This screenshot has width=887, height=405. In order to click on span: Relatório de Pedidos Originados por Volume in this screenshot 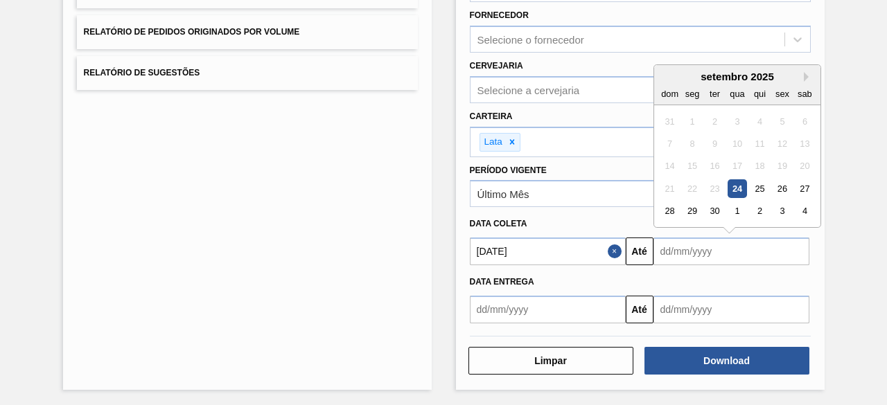, I will do `click(192, 32)`.